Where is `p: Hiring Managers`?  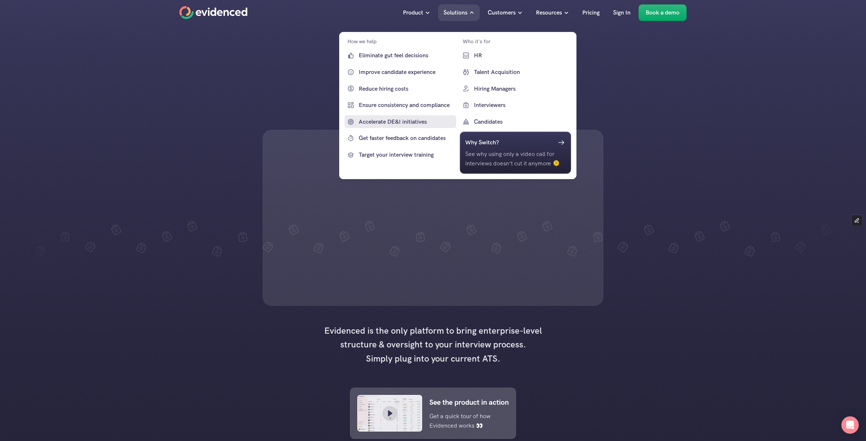
p: Hiring Managers is located at coordinates (521, 88).